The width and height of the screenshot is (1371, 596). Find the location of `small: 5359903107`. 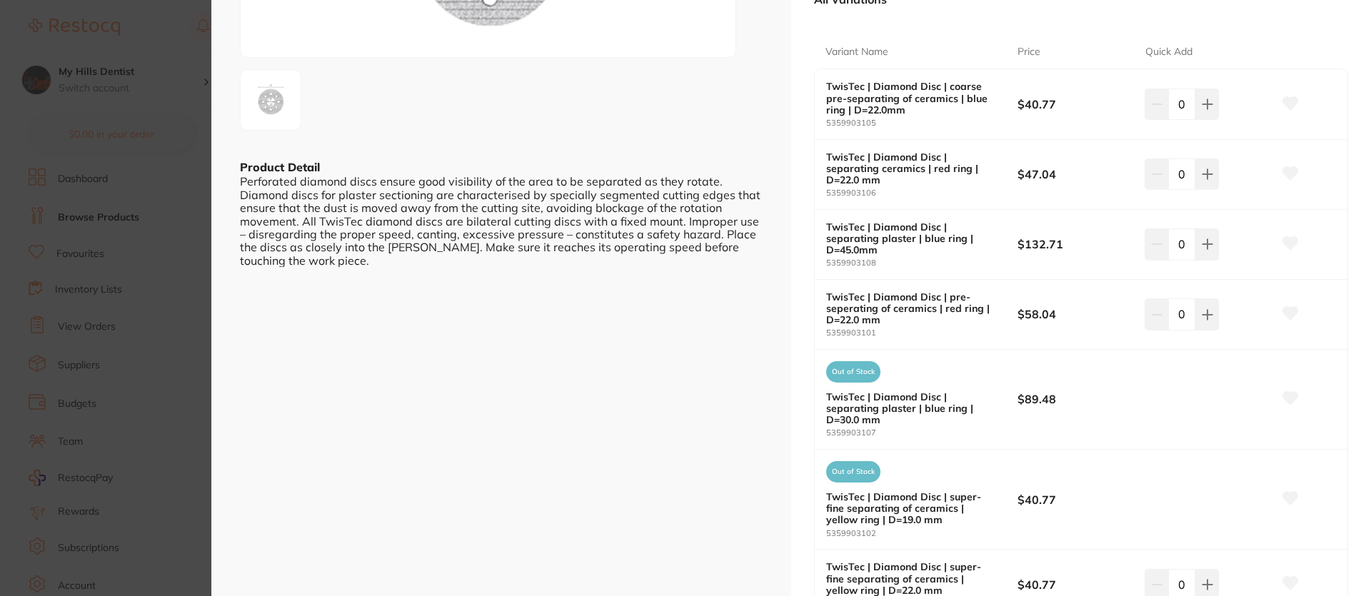

small: 5359903107 is located at coordinates (922, 433).